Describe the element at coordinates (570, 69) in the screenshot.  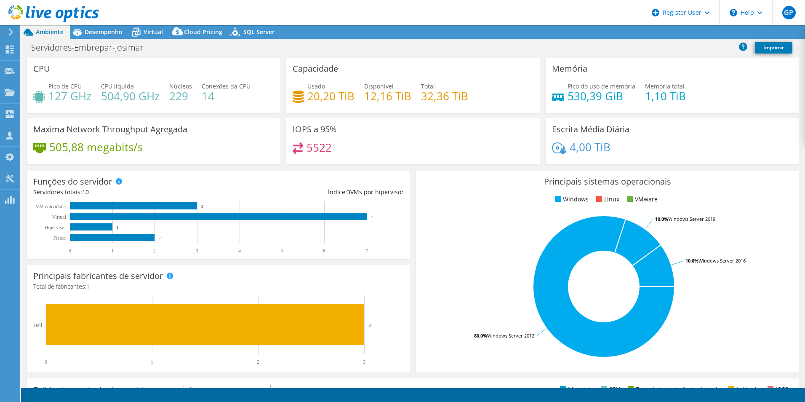
I see `h3: Memória` at that location.